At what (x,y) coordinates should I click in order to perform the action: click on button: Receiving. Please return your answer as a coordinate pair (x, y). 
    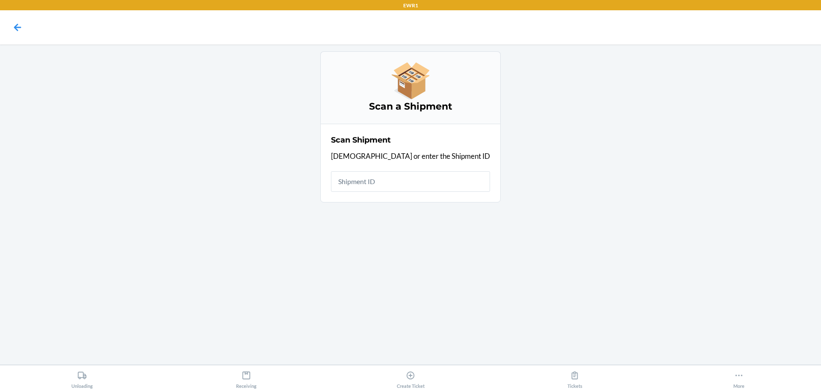
    Looking at the image, I should click on (246, 376).